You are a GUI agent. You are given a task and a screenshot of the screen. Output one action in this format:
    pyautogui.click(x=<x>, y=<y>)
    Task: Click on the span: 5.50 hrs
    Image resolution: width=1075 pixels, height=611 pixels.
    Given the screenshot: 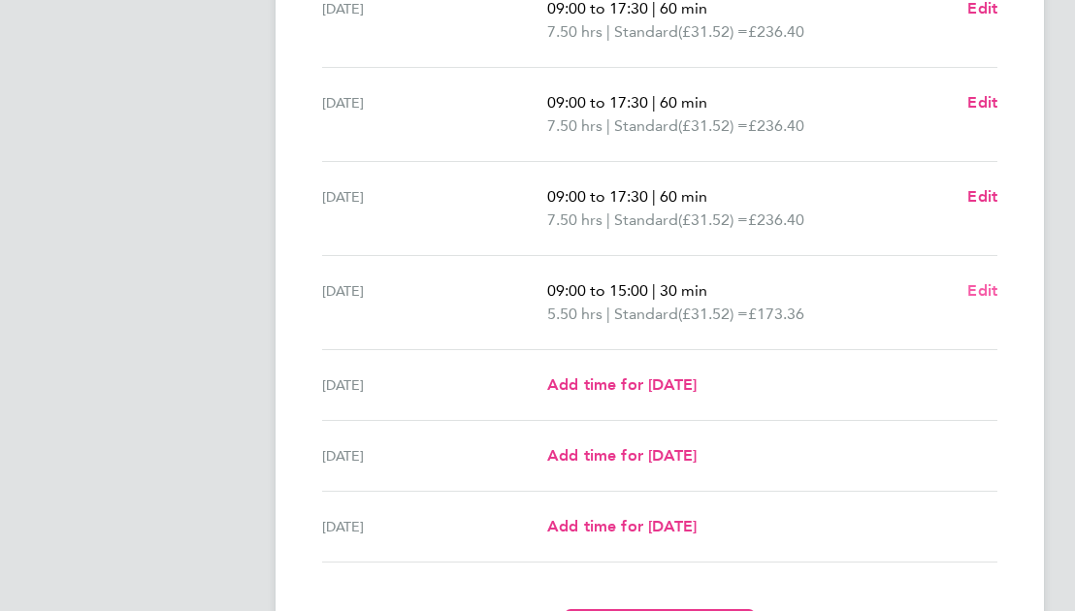 What is the action you would take?
    pyautogui.click(x=575, y=313)
    